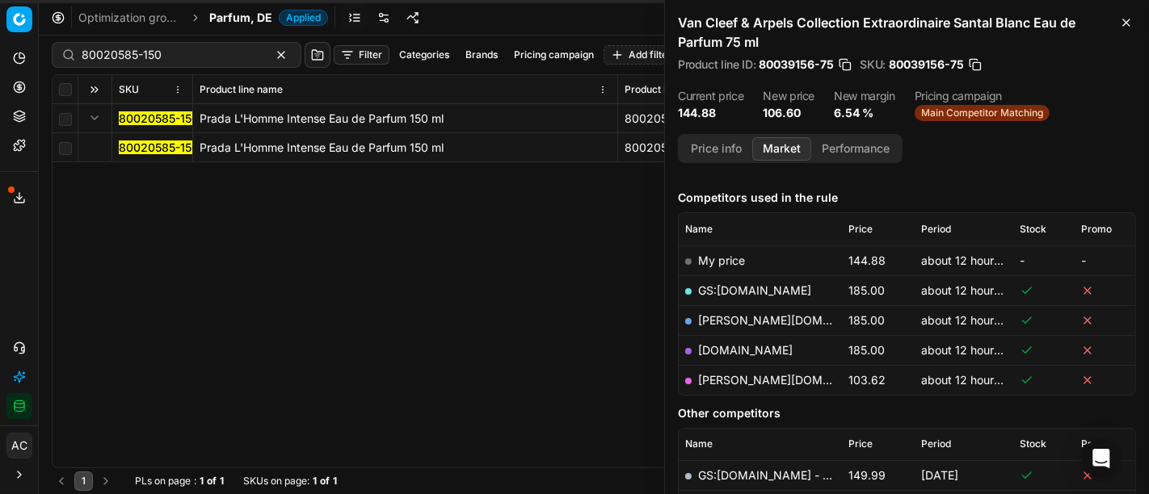 This screenshot has width=1149, height=494. I want to click on button: Go to next page, so click(106, 481).